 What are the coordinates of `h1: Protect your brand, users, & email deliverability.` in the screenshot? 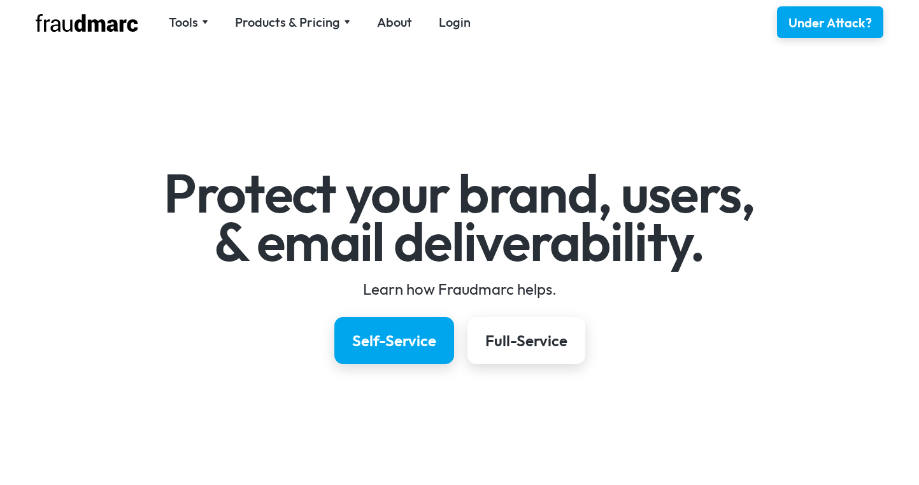 It's located at (459, 217).